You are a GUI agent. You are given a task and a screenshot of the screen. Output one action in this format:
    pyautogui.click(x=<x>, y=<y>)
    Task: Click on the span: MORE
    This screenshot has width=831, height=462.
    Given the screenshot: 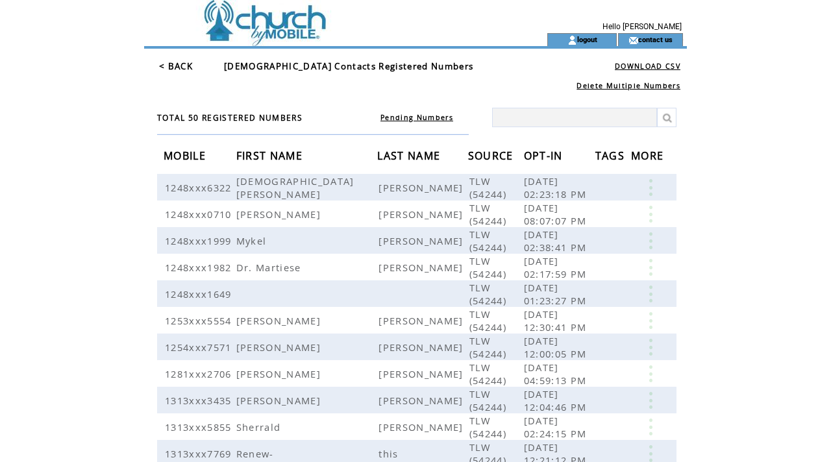 What is the action you would take?
    pyautogui.click(x=648, y=157)
    